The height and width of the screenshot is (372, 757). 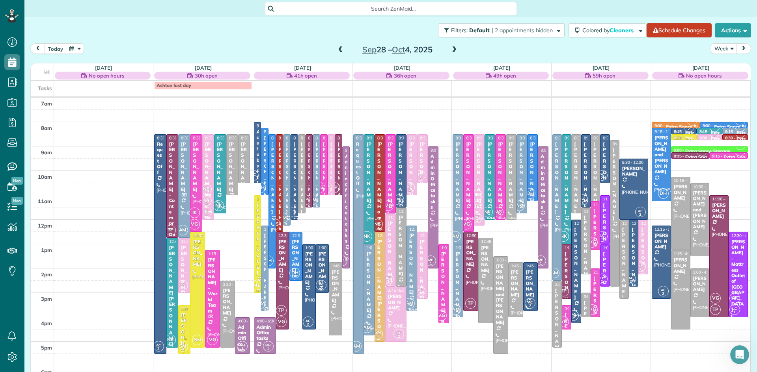 I want to click on span: 8:45 - 2:45, so click(x=622, y=144).